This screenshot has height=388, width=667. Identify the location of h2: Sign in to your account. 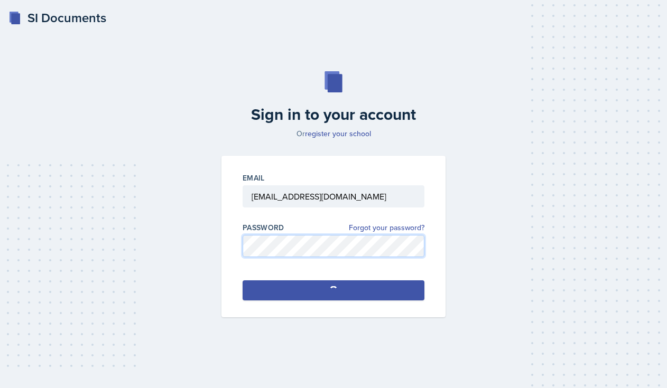
(333, 115).